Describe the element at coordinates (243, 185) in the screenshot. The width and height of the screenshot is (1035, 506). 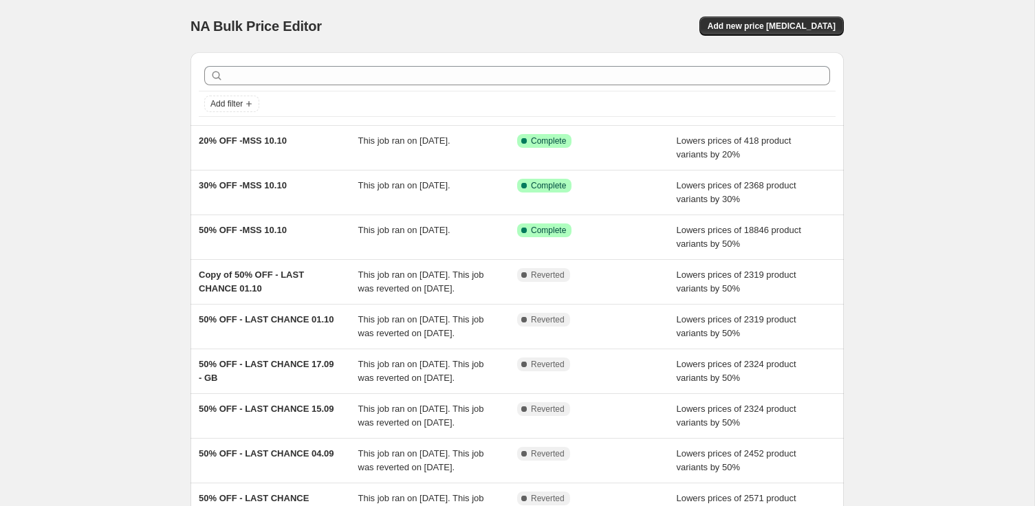
I see `span: 30% OFF -MSS 10.10` at that location.